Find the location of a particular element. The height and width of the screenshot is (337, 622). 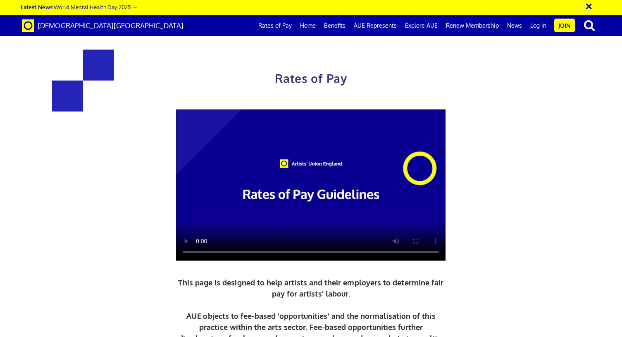

a: Renew Membership is located at coordinates (472, 26).